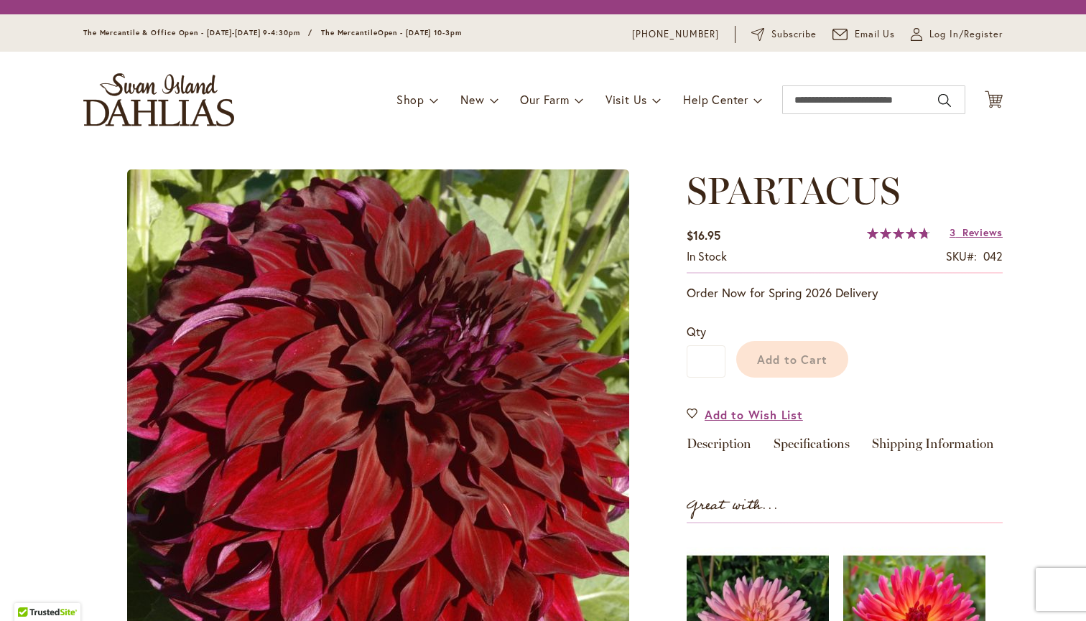  What do you see at coordinates (983, 232) in the screenshot?
I see `span: Reviews` at bounding box center [983, 232].